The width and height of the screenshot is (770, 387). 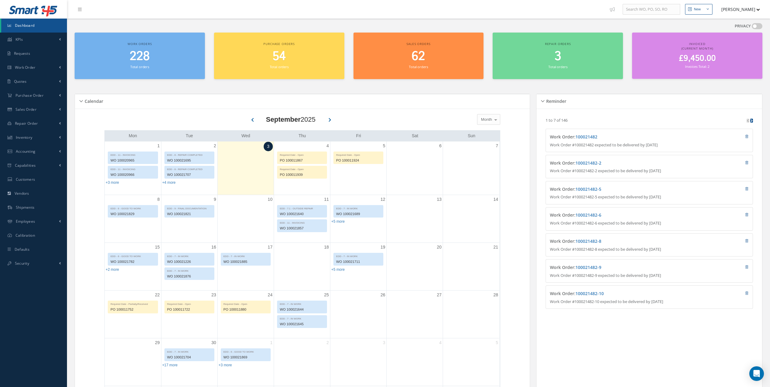 I want to click on div: WO 100021829, so click(x=133, y=214).